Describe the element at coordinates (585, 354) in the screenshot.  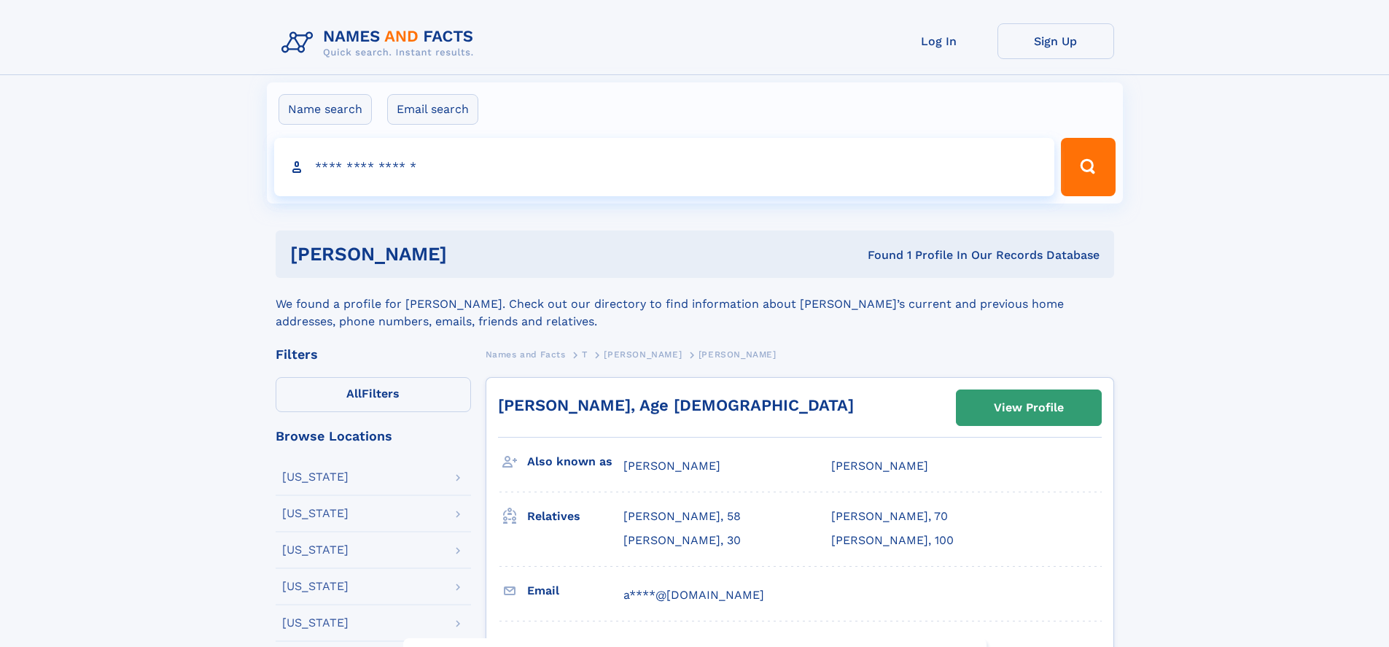
I see `span: T` at that location.